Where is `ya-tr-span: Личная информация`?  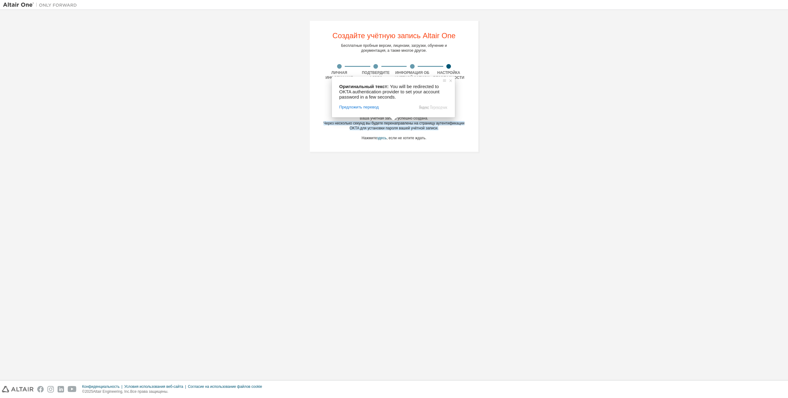 ya-tr-span: Личная информация is located at coordinates (339, 75).